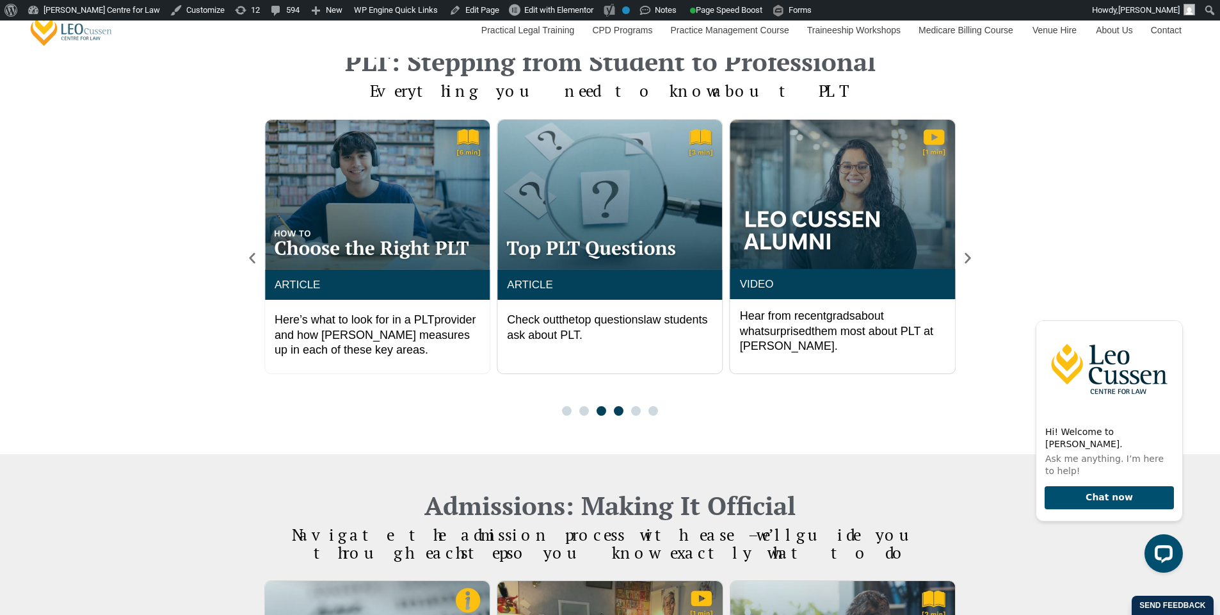 This screenshot has width=1220, height=615. What do you see at coordinates (354, 320) in the screenshot?
I see `span: Here’s what to look for in a PLT` at bounding box center [354, 320].